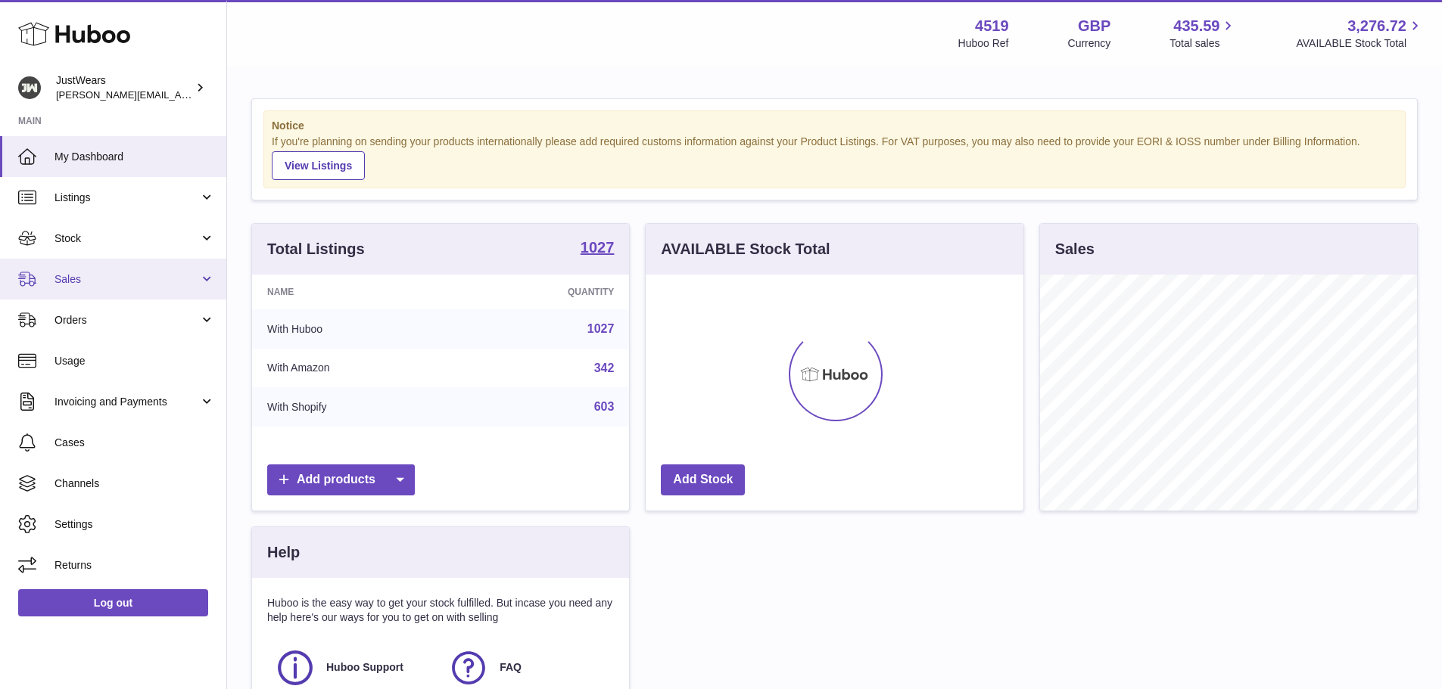  I want to click on span: 3,276.72, so click(1376, 26).